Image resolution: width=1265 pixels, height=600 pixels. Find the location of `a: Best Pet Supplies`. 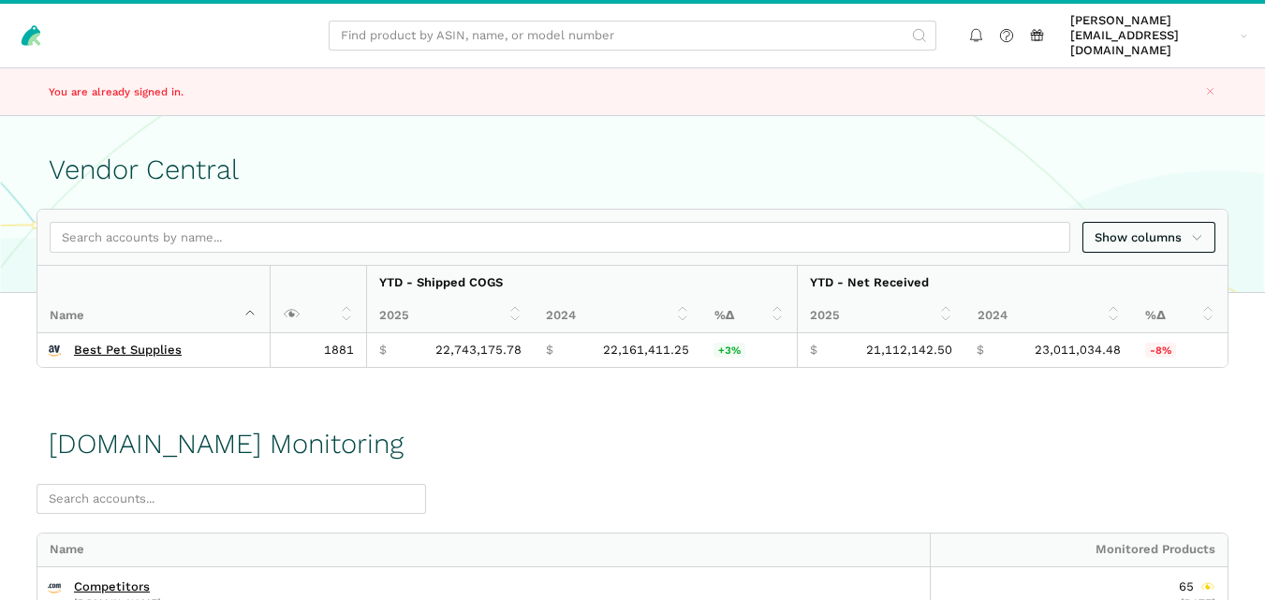

a: Best Pet Supplies is located at coordinates (127, 350).